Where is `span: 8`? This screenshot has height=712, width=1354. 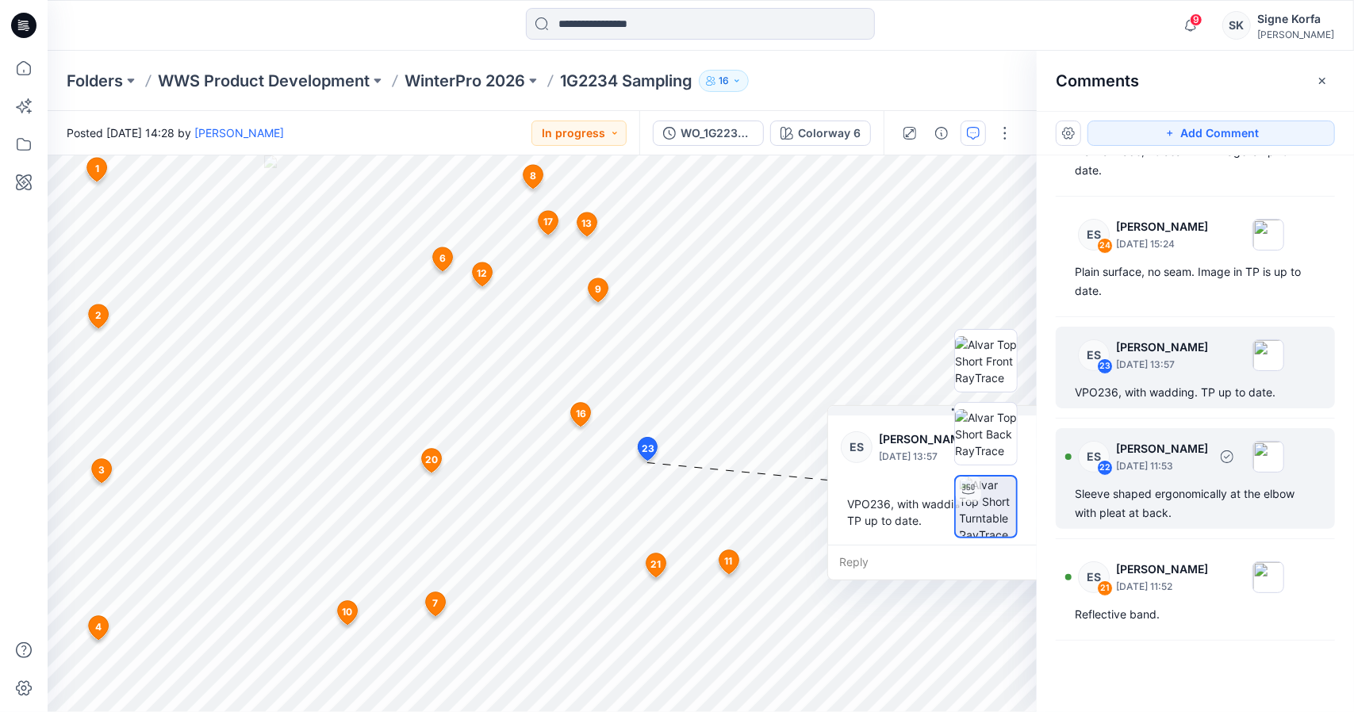 span: 8 is located at coordinates (533, 176).